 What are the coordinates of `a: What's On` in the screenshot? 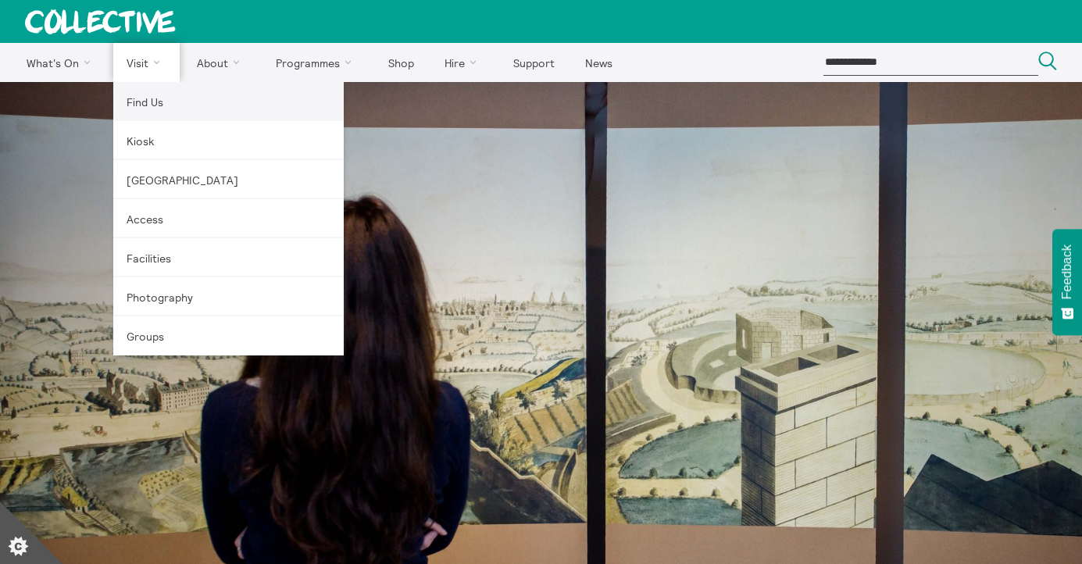 It's located at (61, 62).